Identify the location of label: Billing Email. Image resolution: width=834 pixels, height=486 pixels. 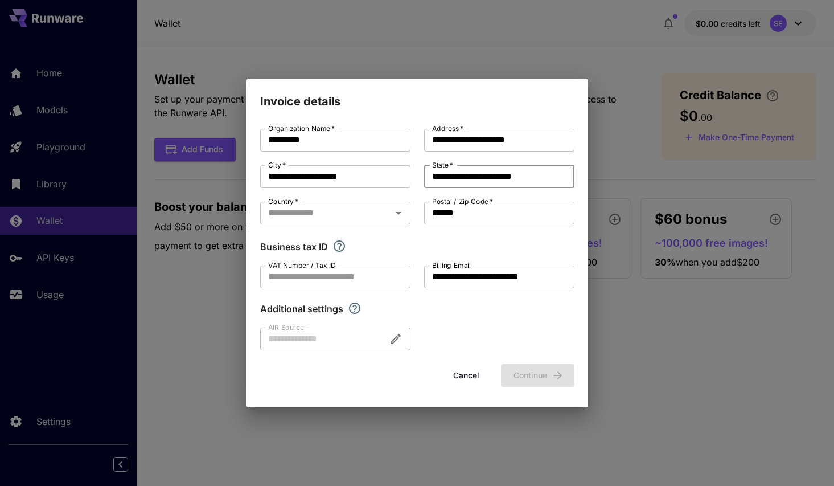
(451, 265).